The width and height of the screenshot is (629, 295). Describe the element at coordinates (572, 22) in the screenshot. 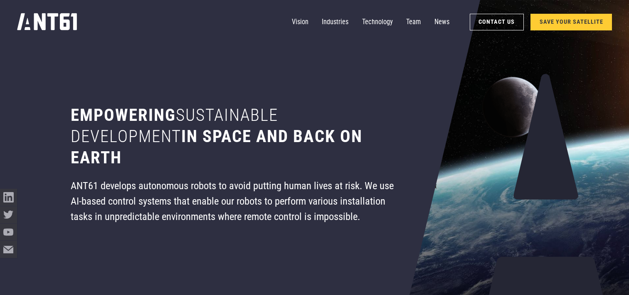

I see `a: SAVE YOUR SATELLITE` at that location.